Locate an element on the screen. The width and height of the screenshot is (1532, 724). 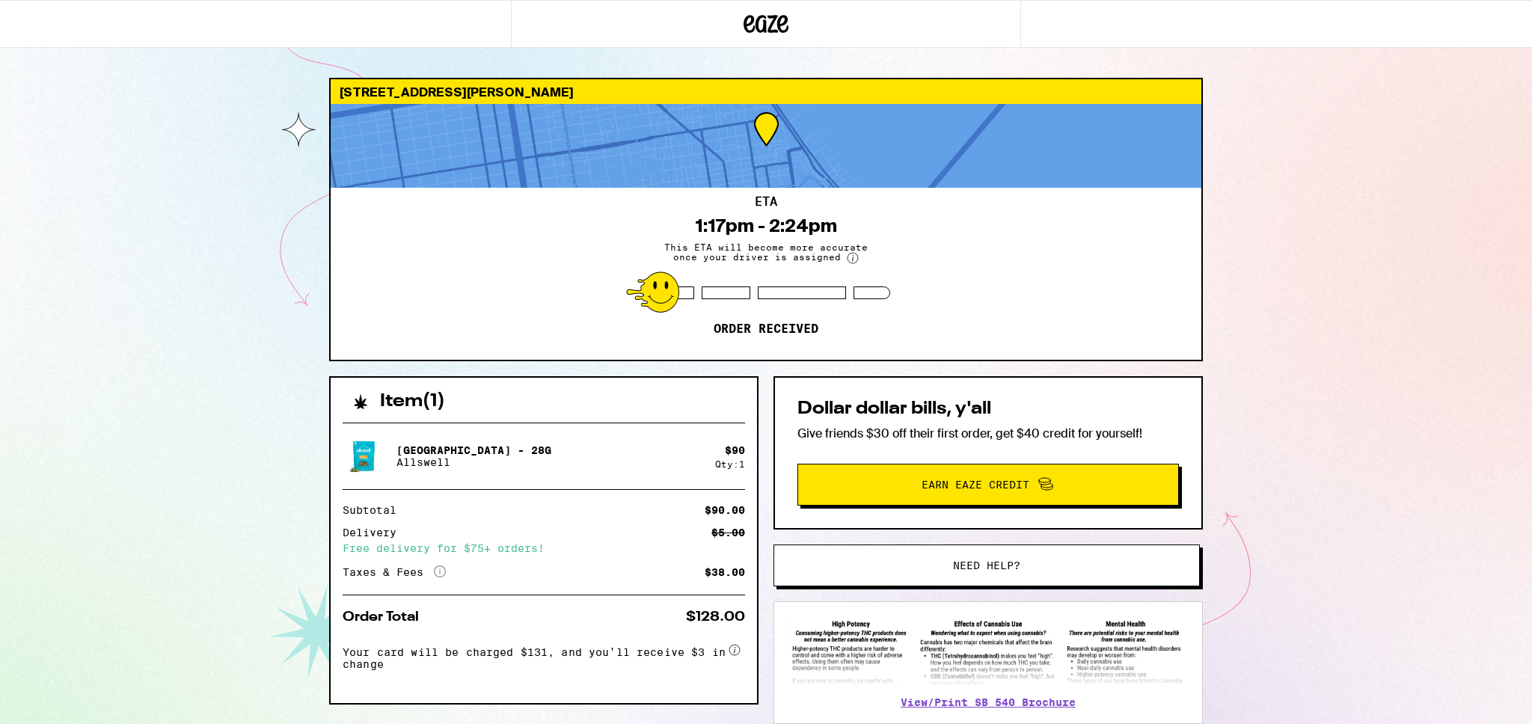
span: Need help? is located at coordinates (987, 565).